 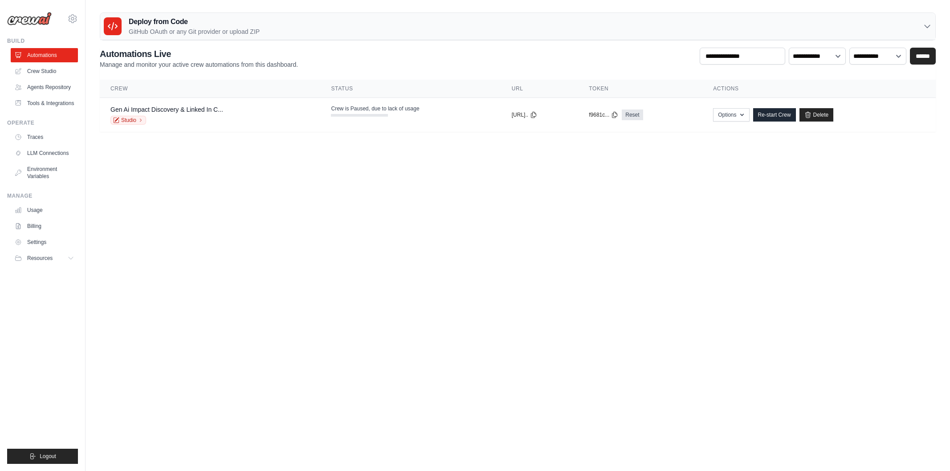 What do you see at coordinates (42, 457) in the screenshot?
I see `button: Logout` at bounding box center [42, 457].